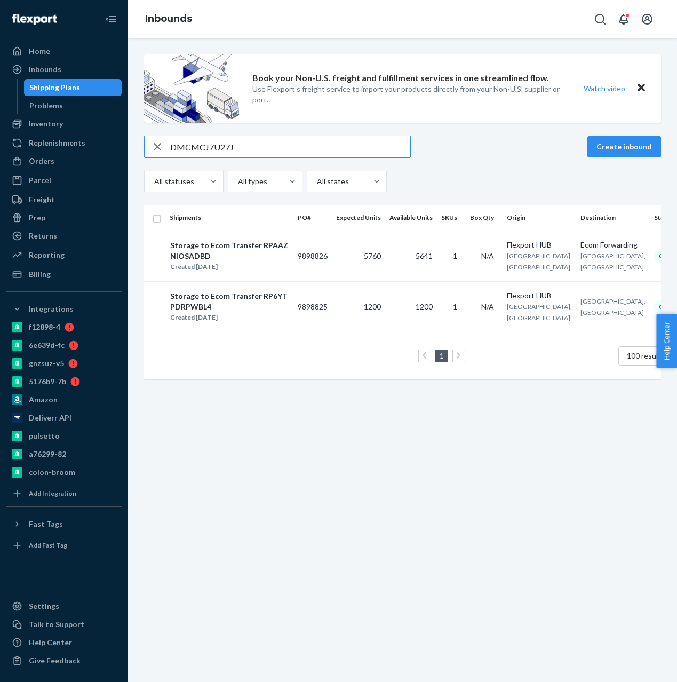  Describe the element at coordinates (37, 218) in the screenshot. I see `div: Prep` at that location.